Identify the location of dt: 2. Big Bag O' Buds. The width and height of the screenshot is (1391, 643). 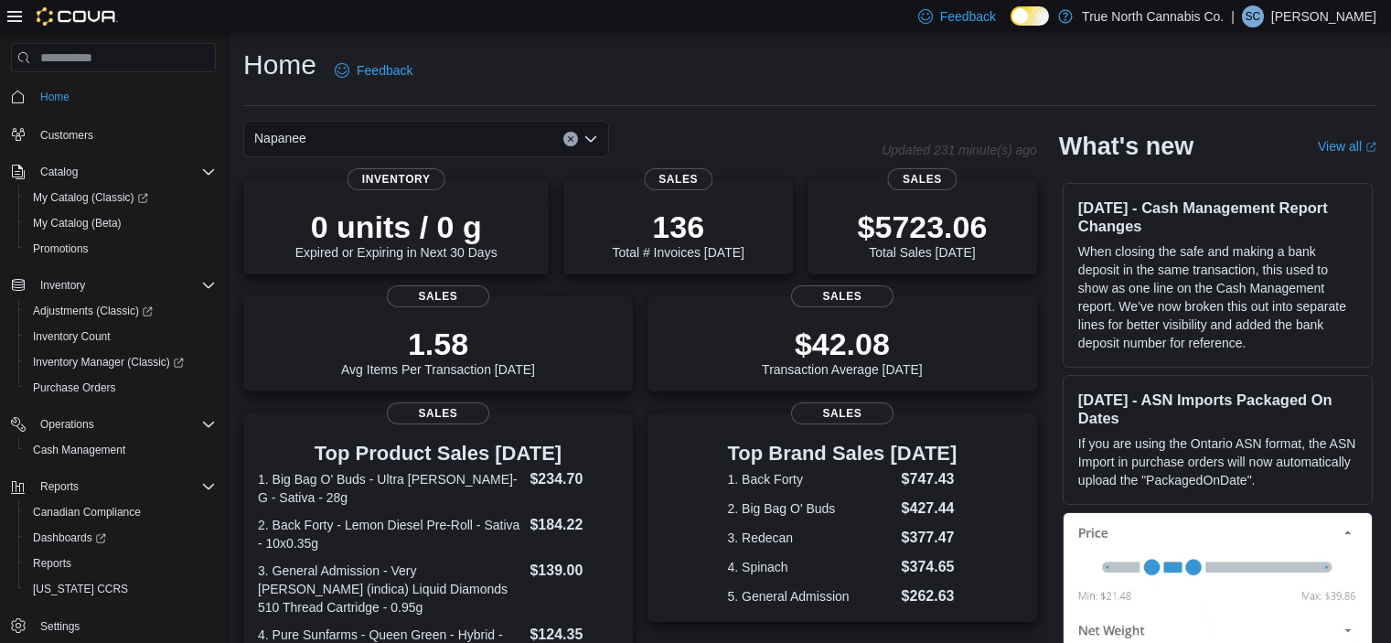
(811, 508).